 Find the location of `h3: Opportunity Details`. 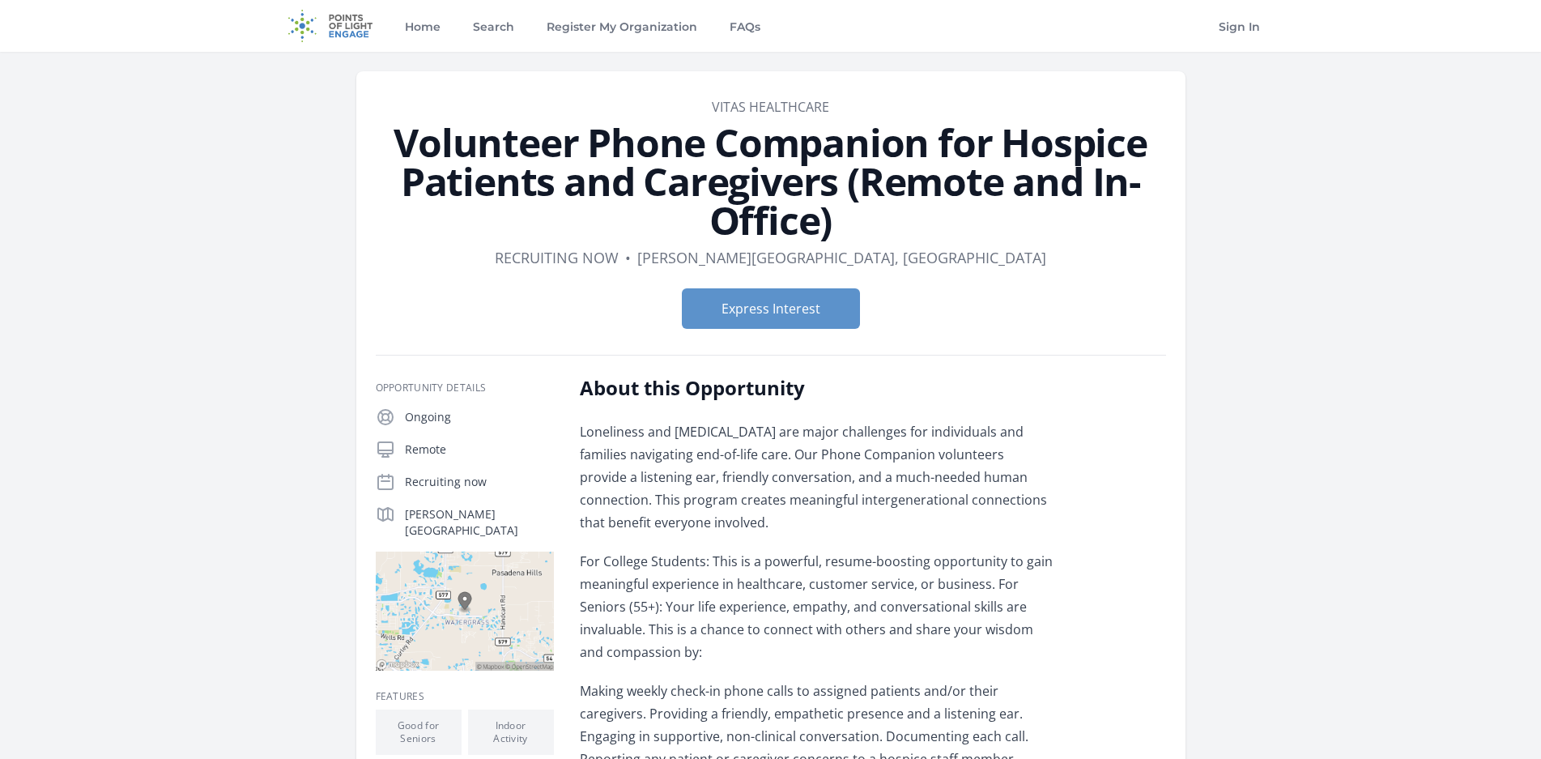

h3: Opportunity Details is located at coordinates (465, 388).